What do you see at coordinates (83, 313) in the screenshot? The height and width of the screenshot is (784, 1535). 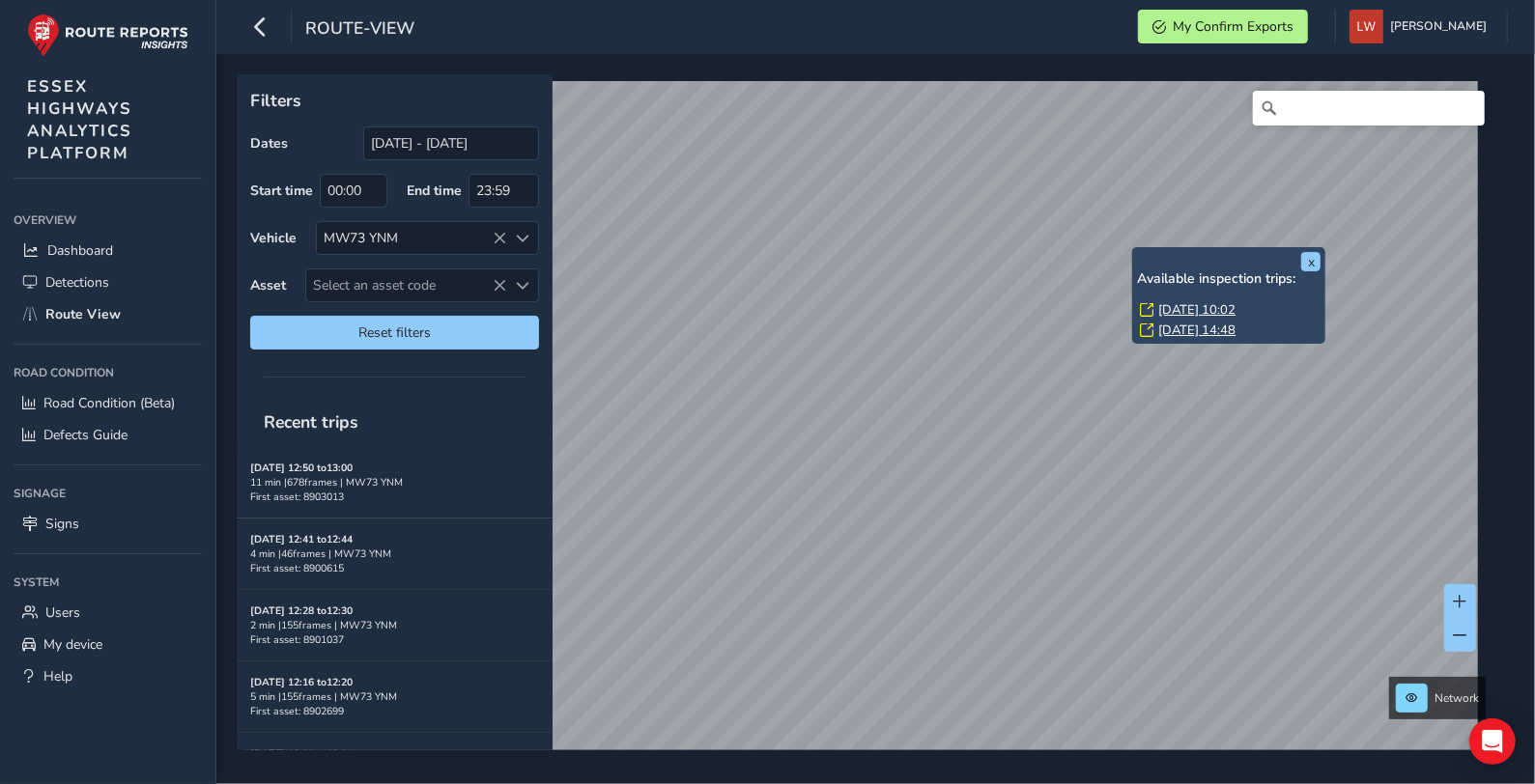 I see `span: Route View` at bounding box center [83, 313].